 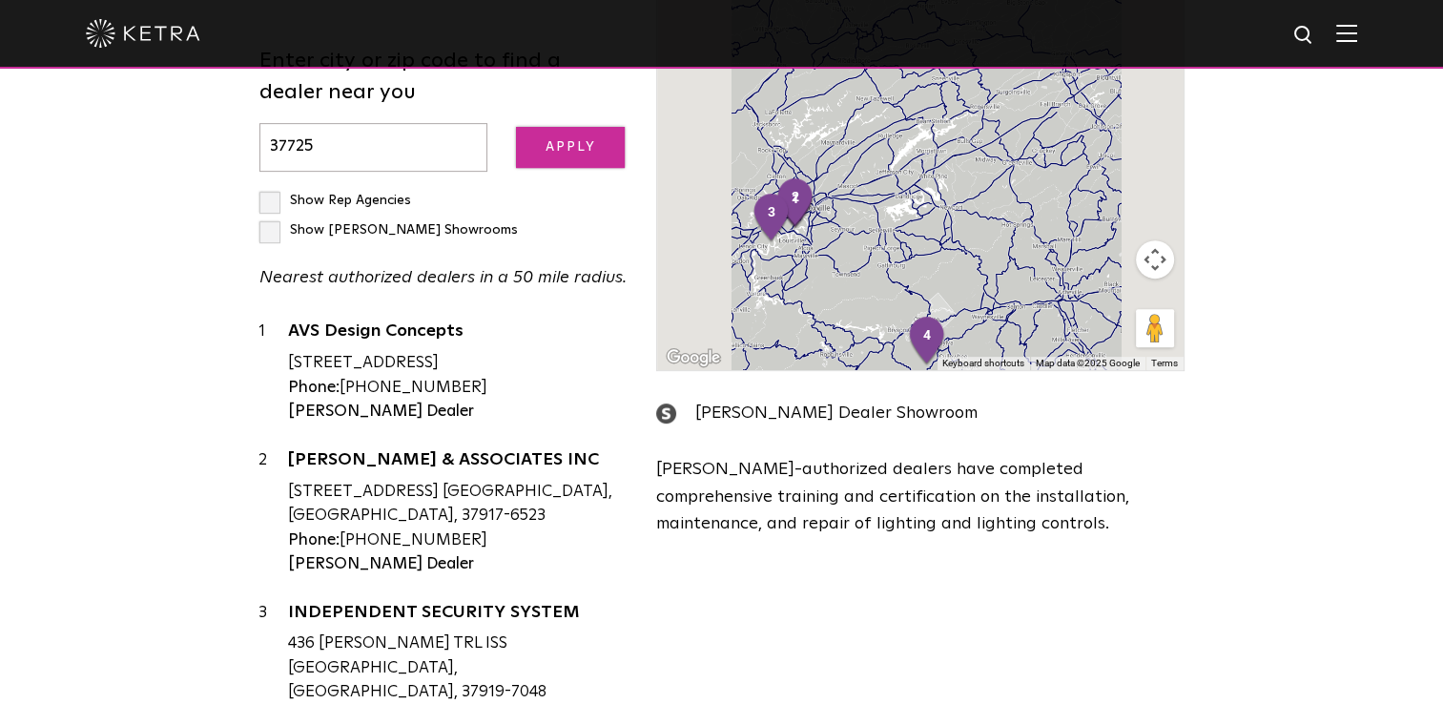 What do you see at coordinates (1087, 362) in the screenshot?
I see `span: Map data ©2025 Google` at bounding box center [1087, 362].